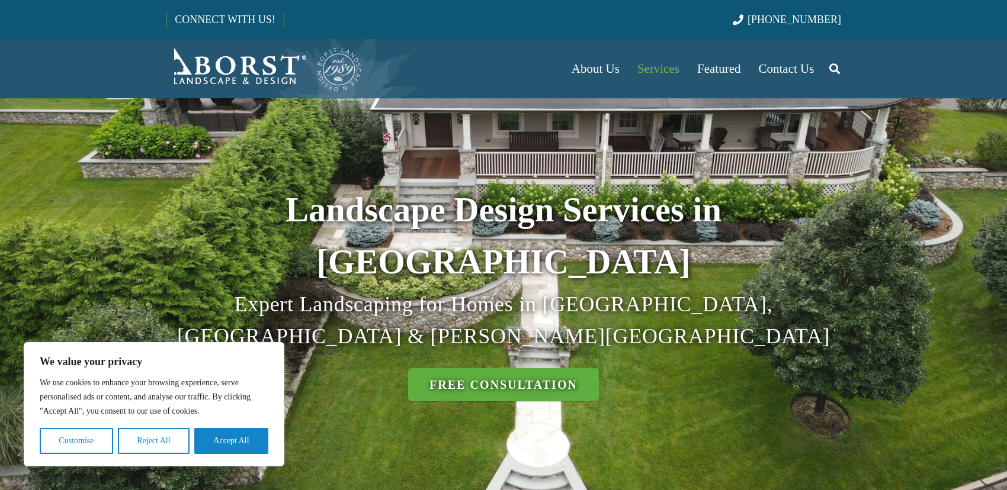 This screenshot has width=1007, height=490. What do you see at coordinates (786, 69) in the screenshot?
I see `a: Contact Us` at bounding box center [786, 69].